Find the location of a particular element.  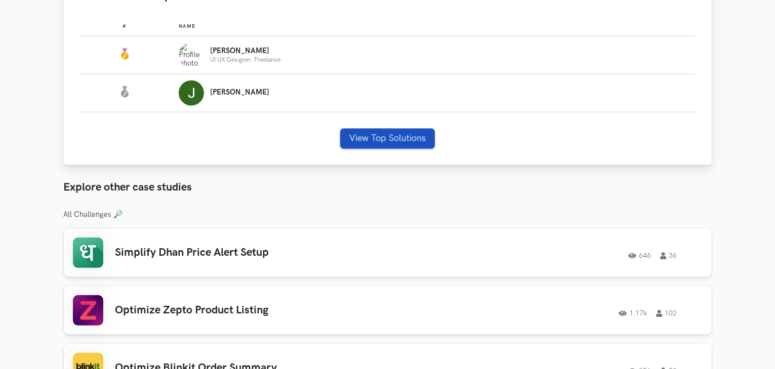

table: Leaderboard is located at coordinates (388, 64).